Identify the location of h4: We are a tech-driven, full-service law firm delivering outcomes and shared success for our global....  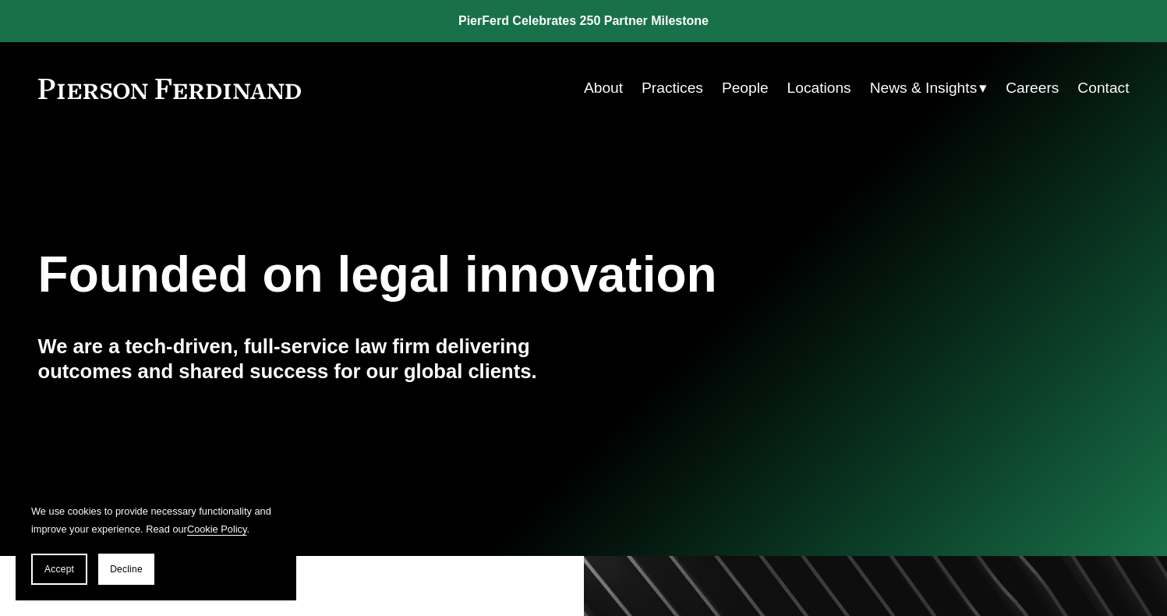
(311, 359).